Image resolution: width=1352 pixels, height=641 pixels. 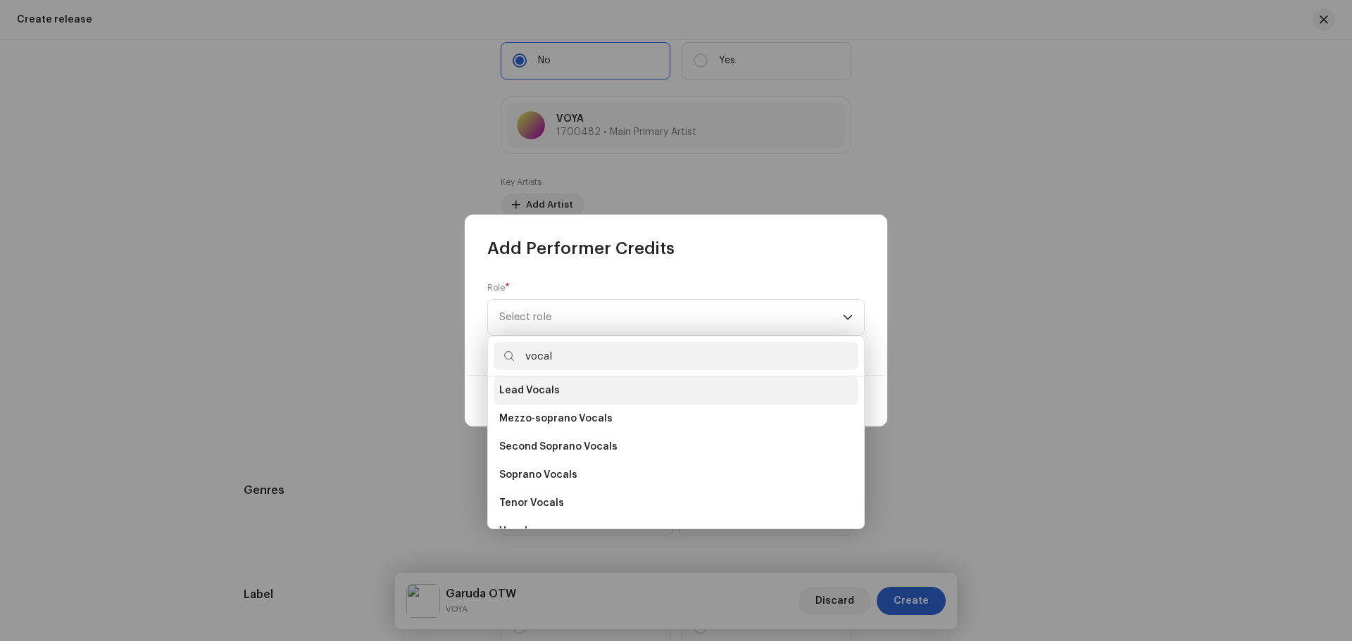 What do you see at coordinates (676, 475) in the screenshot?
I see `li: Soprano Vocals` at bounding box center [676, 475].